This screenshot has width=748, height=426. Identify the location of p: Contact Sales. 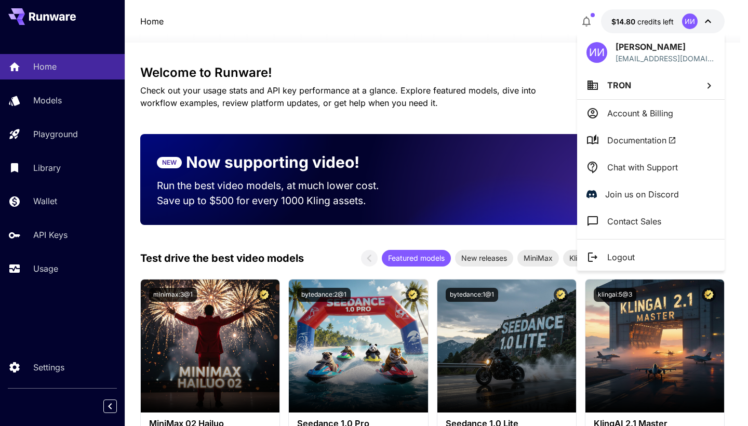
(634, 221).